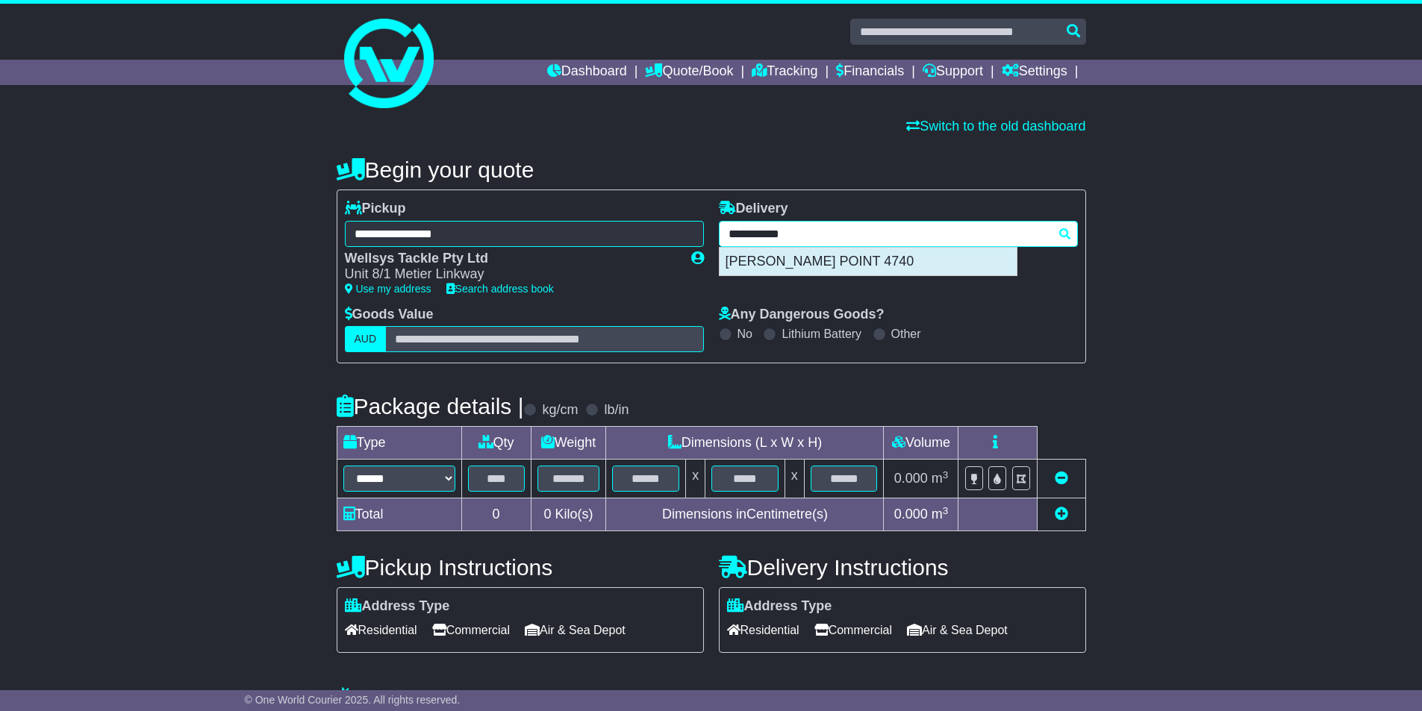 This screenshot has width=1422, height=711. What do you see at coordinates (399, 515) in the screenshot?
I see `td: Total` at bounding box center [399, 515].